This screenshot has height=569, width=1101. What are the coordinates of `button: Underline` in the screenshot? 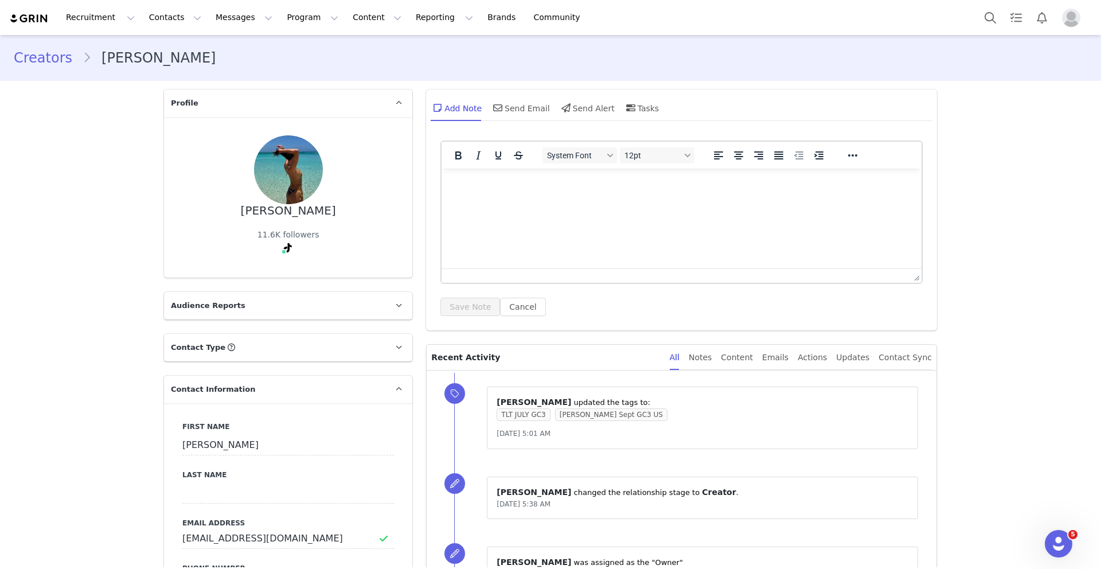 It's located at (498, 155).